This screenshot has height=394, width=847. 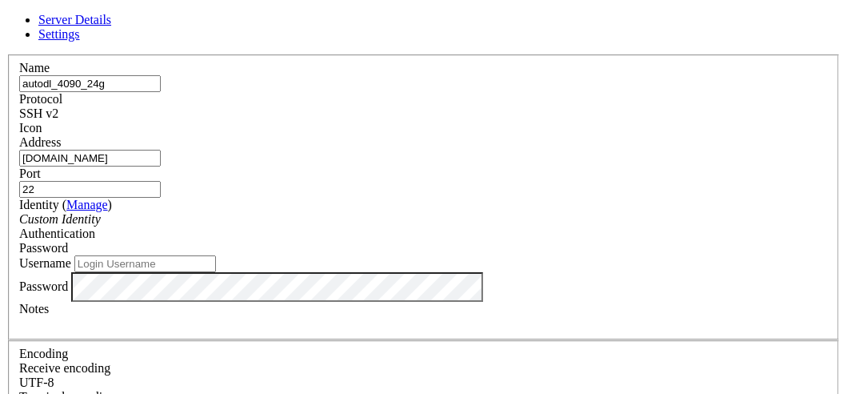 What do you see at coordinates (59, 34) in the screenshot?
I see `a: Settings` at bounding box center [59, 34].